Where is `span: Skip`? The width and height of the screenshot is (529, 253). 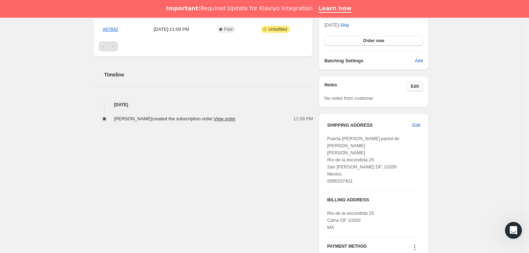 span: Skip is located at coordinates (345, 25).